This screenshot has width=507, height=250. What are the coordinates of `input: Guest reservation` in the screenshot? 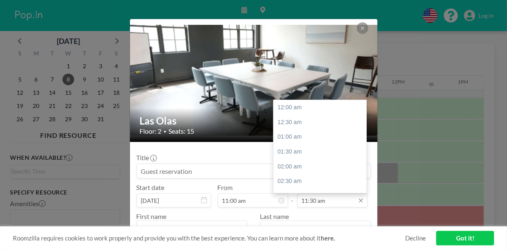 It's located at (254, 171).